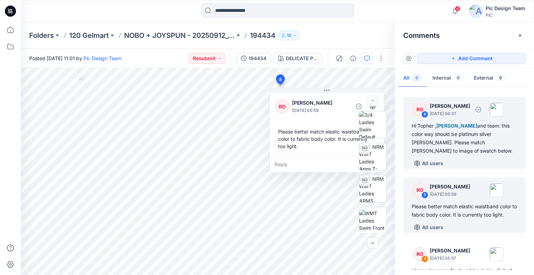  What do you see at coordinates (458, 9) in the screenshot?
I see `span: 4` at bounding box center [458, 9].